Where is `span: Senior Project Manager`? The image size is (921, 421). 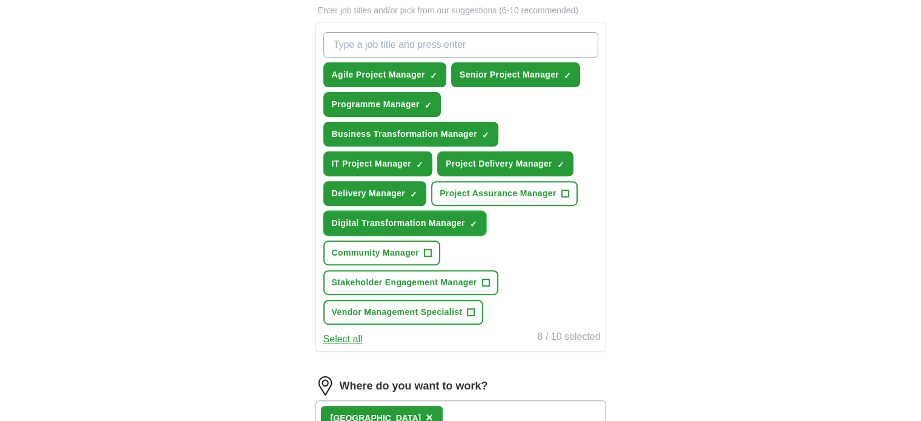
span: Senior Project Manager is located at coordinates (509, 75).